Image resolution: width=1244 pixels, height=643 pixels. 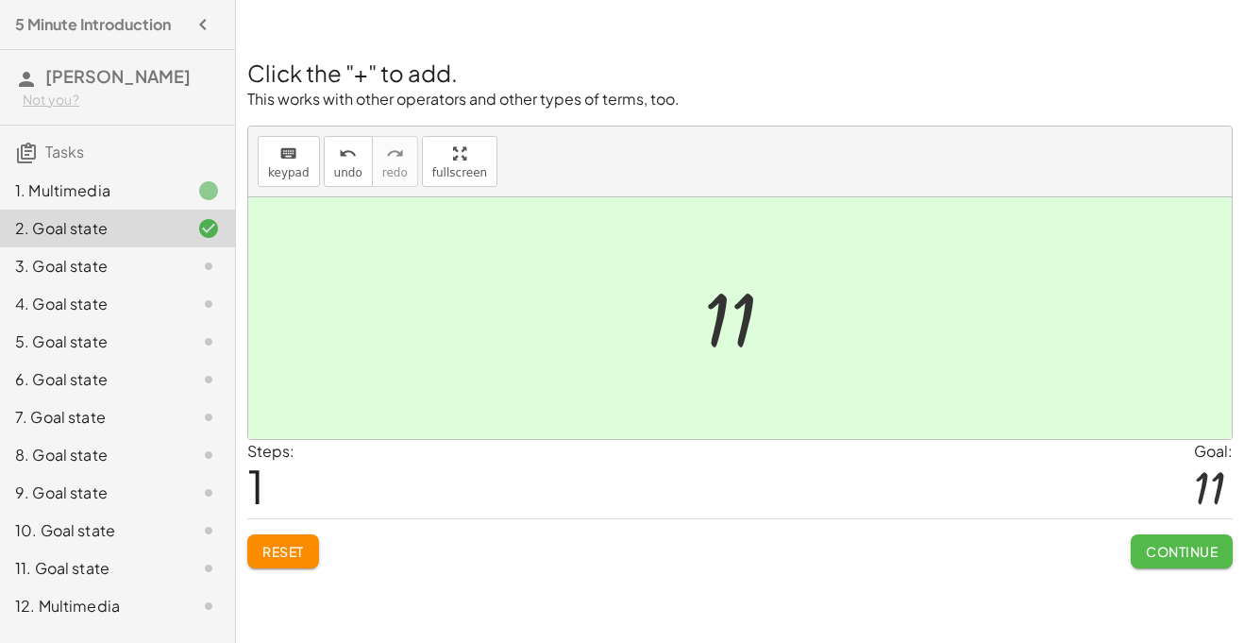 I want to click on div: 11. Goal state, so click(x=91, y=568).